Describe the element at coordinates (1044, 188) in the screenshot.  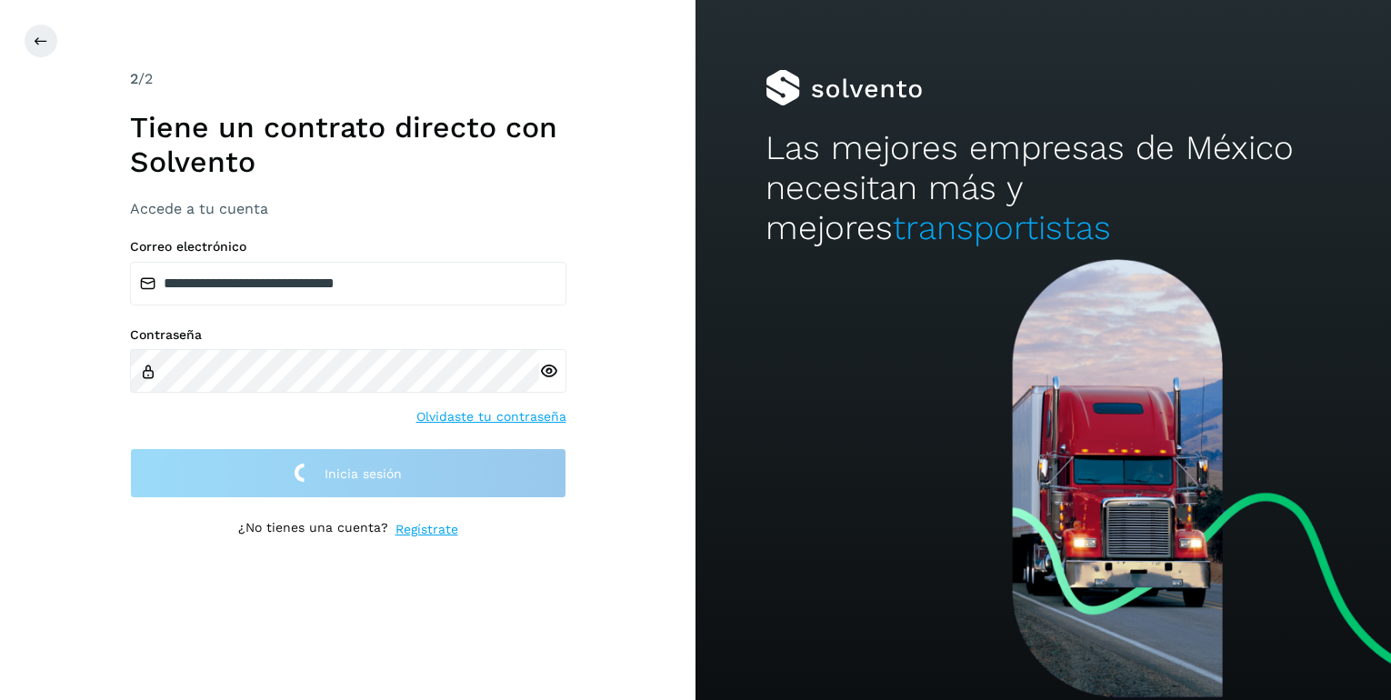
I see `h2: Las mejores empresas de México necesitan más y mejores` at that location.